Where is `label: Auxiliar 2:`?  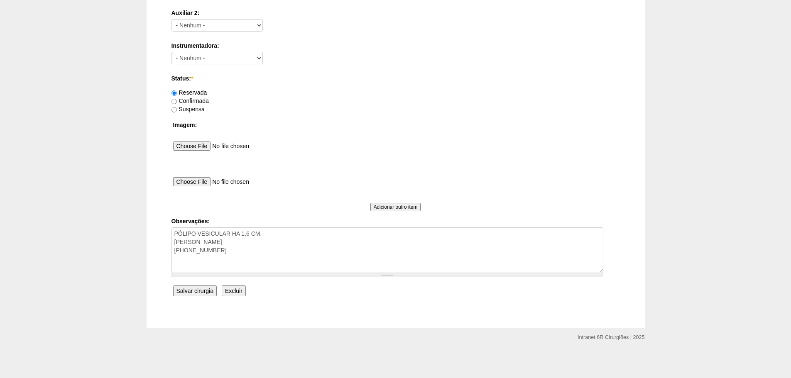
label: Auxiliar 2: is located at coordinates (396, 13).